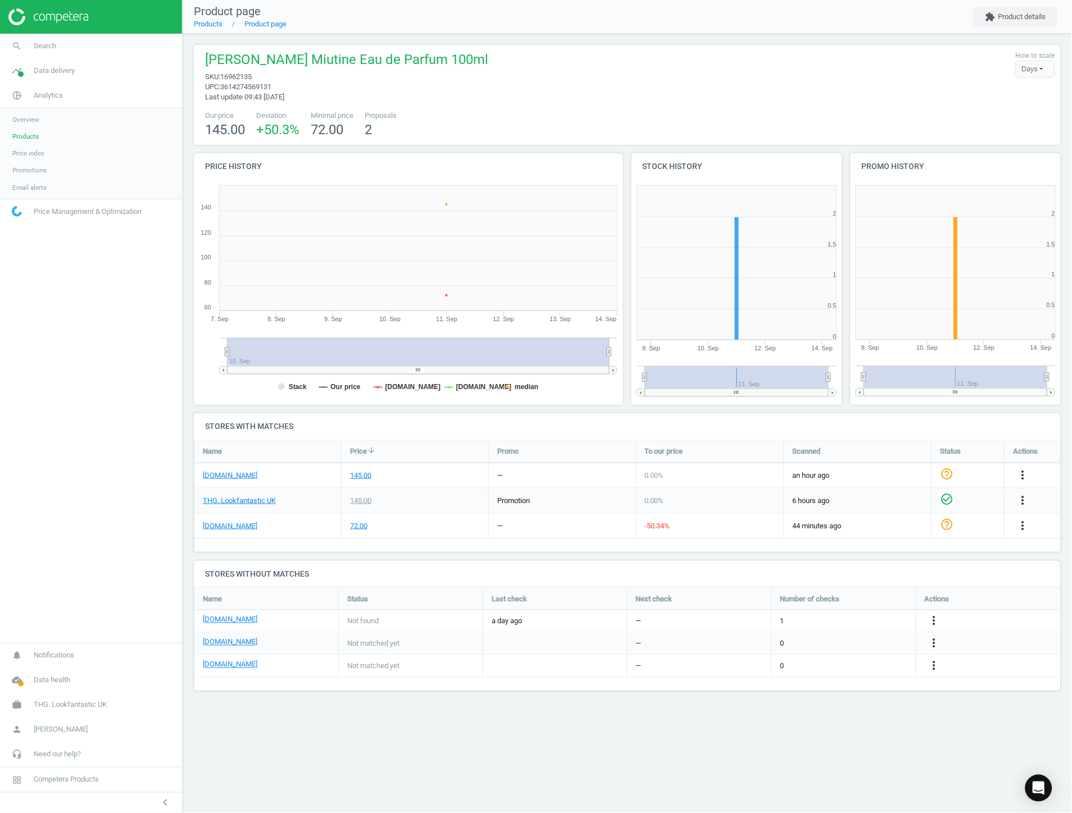 The image size is (1072, 813). Describe the element at coordinates (408, 166) in the screenshot. I see `h4: Price history` at that location.